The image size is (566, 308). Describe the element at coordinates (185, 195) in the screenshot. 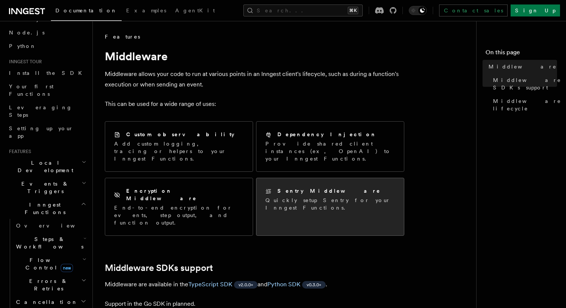

I see `h2: Encryption Middleware` at that location.